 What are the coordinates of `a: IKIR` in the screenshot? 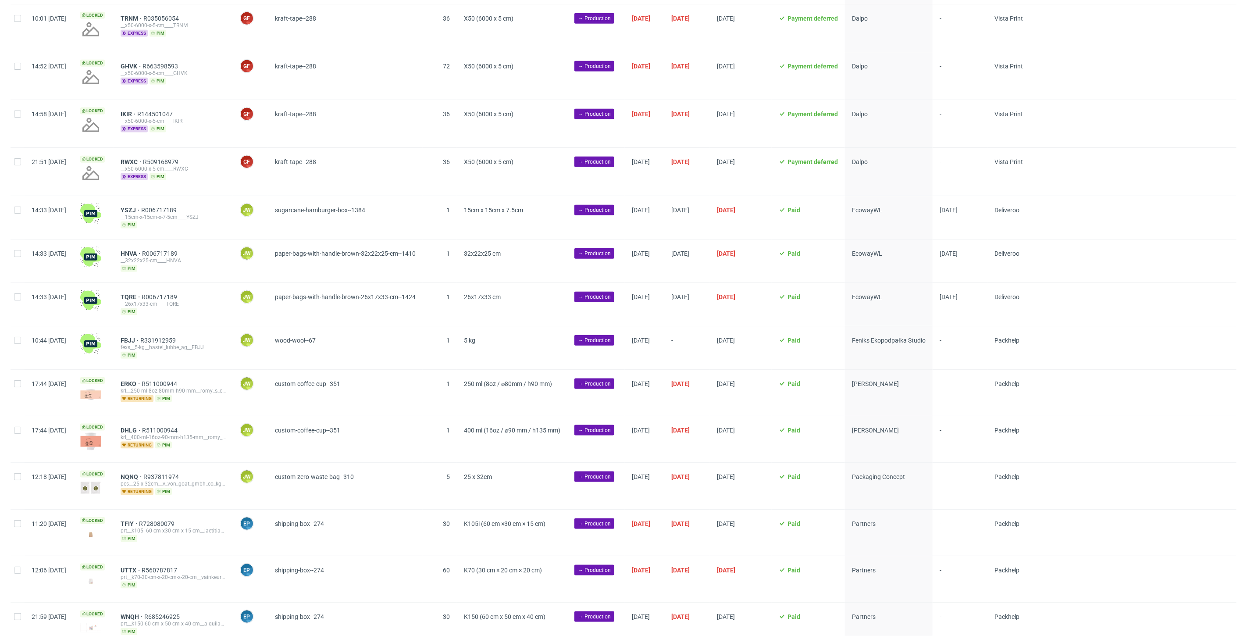 It's located at (129, 114).